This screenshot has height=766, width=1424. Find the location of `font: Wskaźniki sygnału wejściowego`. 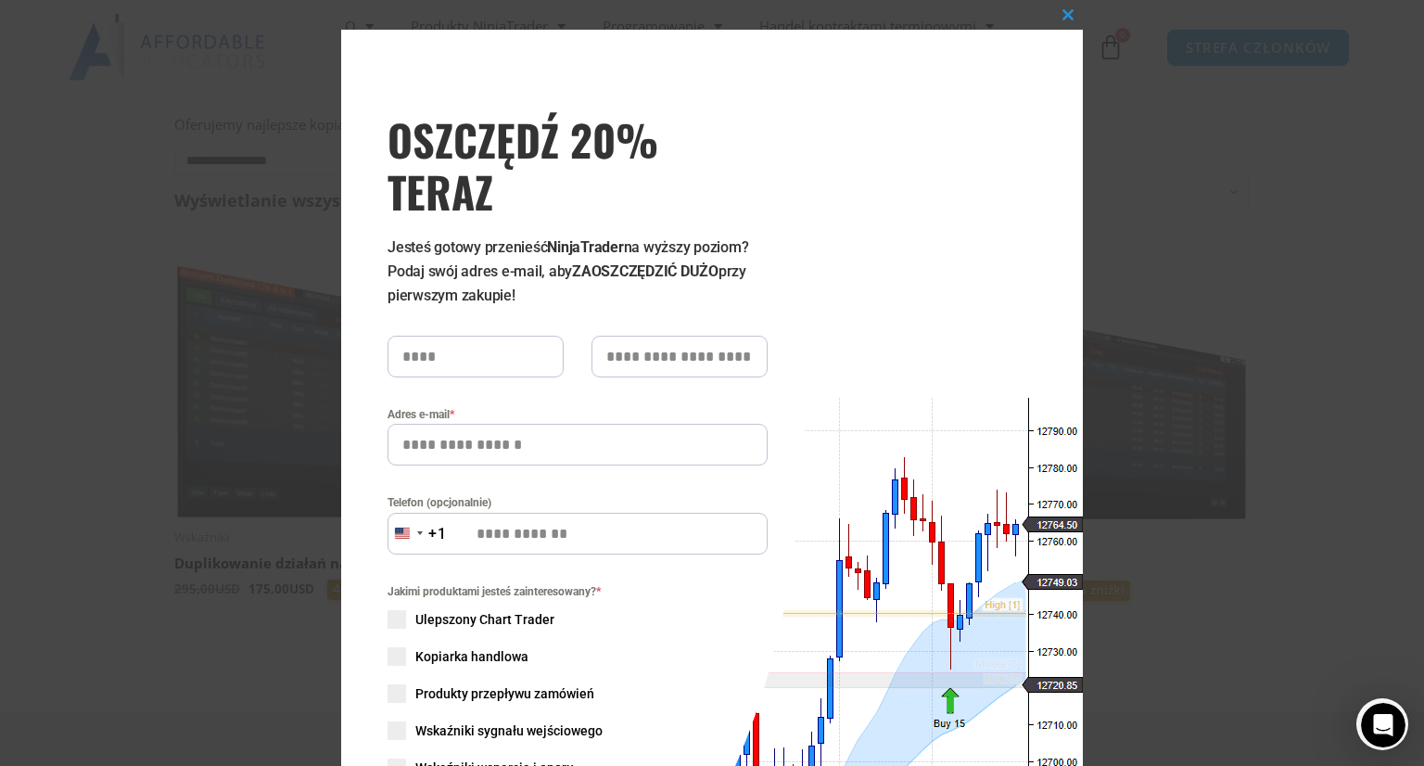

font: Wskaźniki sygnału wejściowego is located at coordinates (509, 730).